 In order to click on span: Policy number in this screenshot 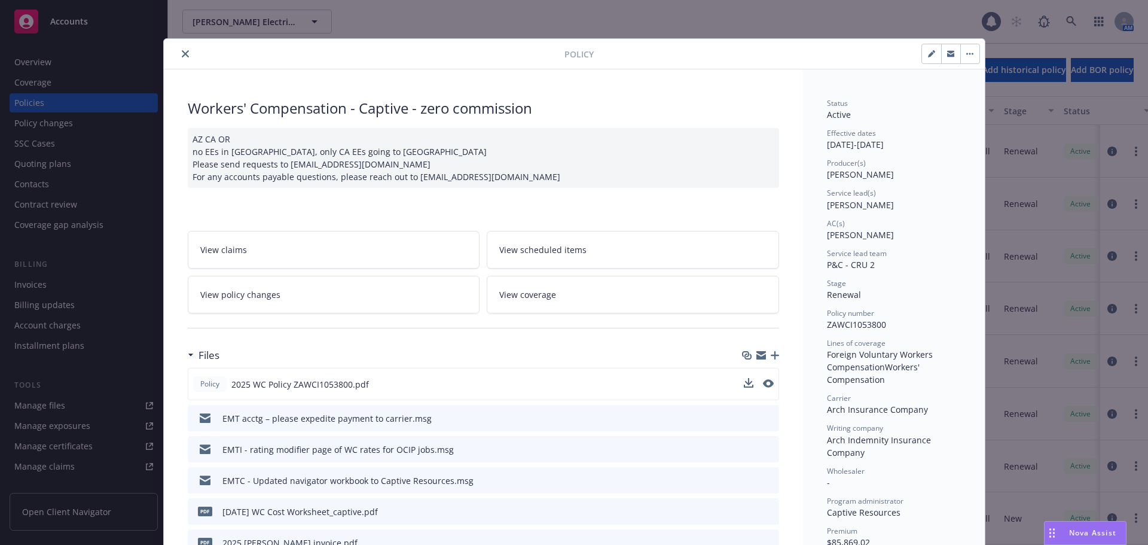, I will do `click(850, 313)`.